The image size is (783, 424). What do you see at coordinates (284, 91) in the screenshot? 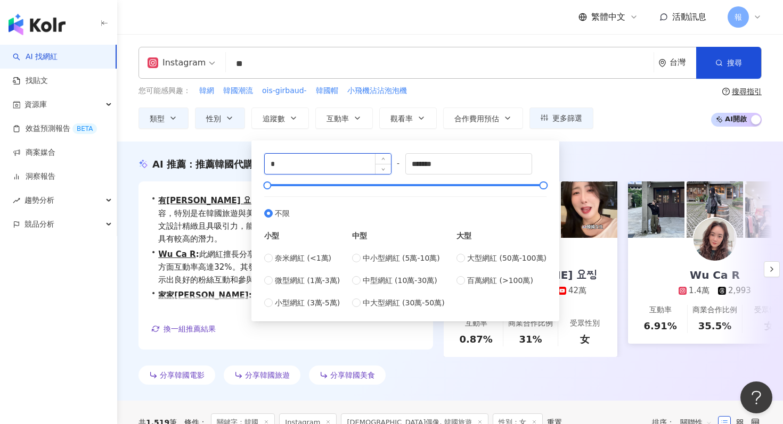
I see `span: ois-girbaud-` at bounding box center [284, 91].